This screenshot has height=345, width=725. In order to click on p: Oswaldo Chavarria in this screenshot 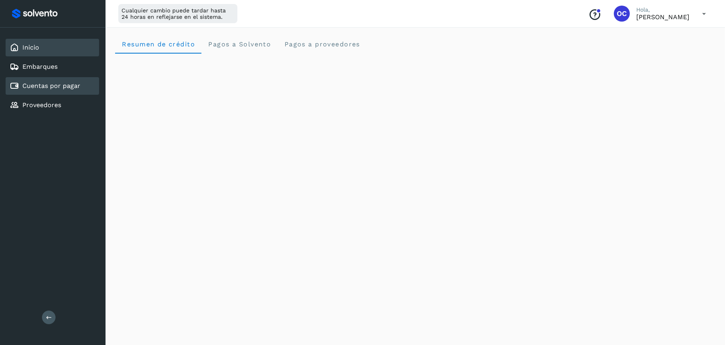, I will do `click(663, 17)`.